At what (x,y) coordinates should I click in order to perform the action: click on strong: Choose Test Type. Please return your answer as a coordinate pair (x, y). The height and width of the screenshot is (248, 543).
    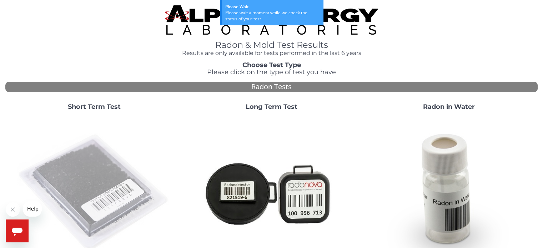
    Looking at the image, I should click on (272, 65).